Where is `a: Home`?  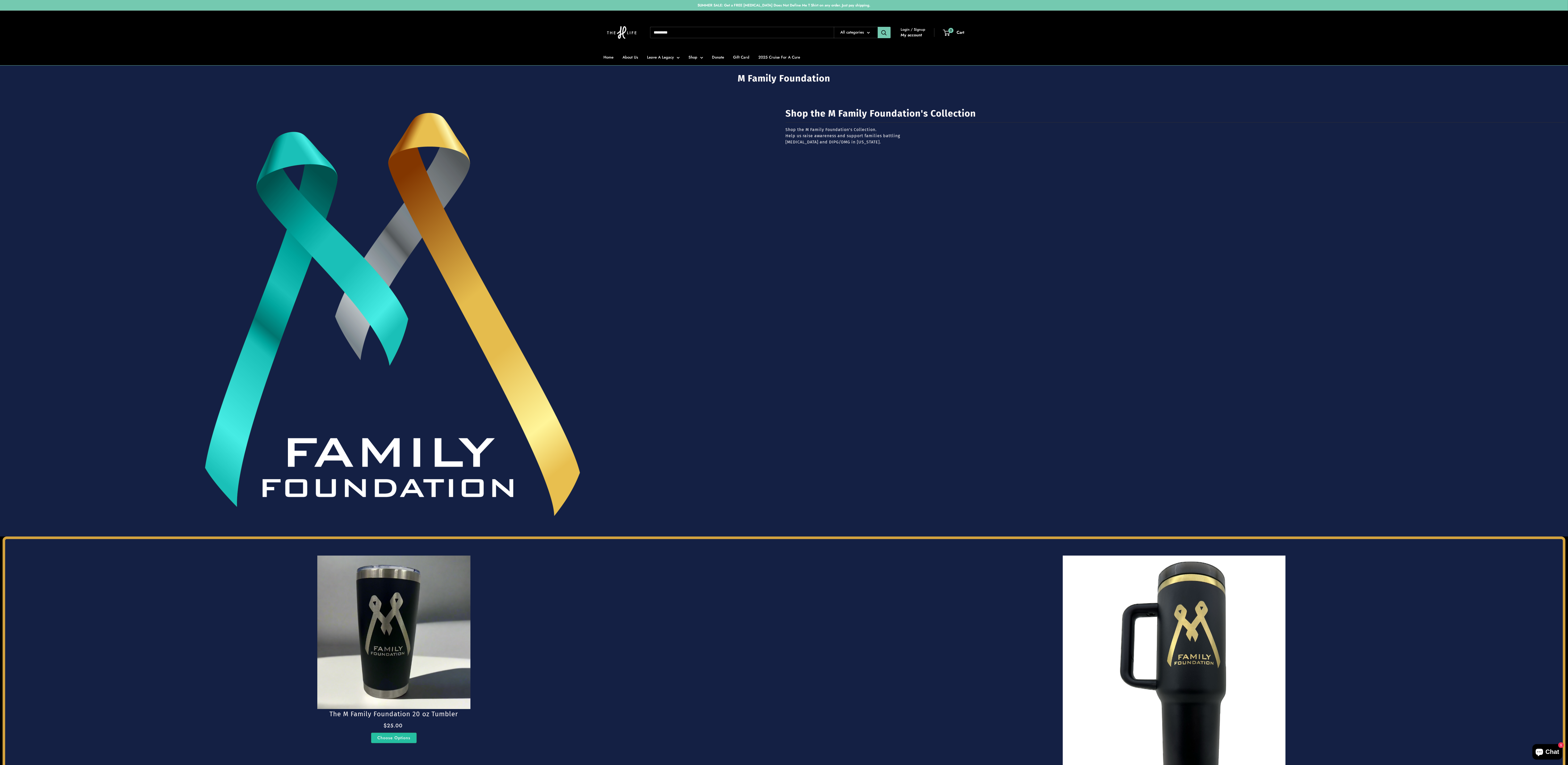
a: Home is located at coordinates (609, 57).